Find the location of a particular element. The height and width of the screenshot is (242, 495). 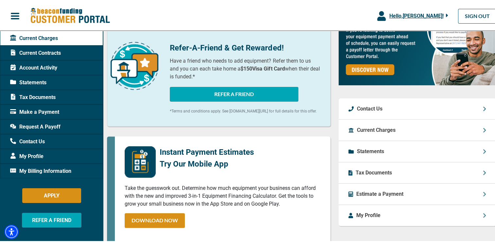

p: Have a friend who needs to add equipment? Refer them to us and you can each take home a when thei... is located at coordinates (245, 67).